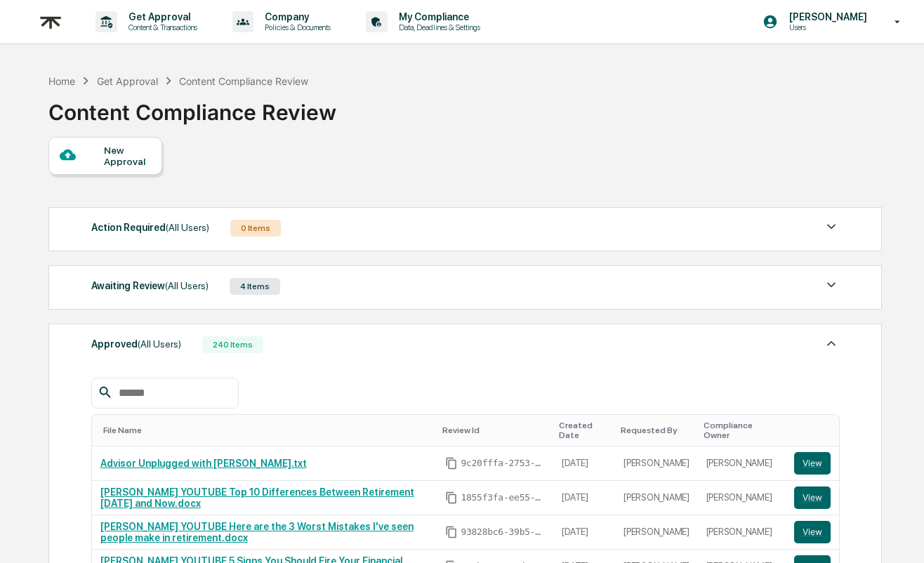 The width and height of the screenshot is (924, 563). I want to click on div: Home, so click(62, 81).